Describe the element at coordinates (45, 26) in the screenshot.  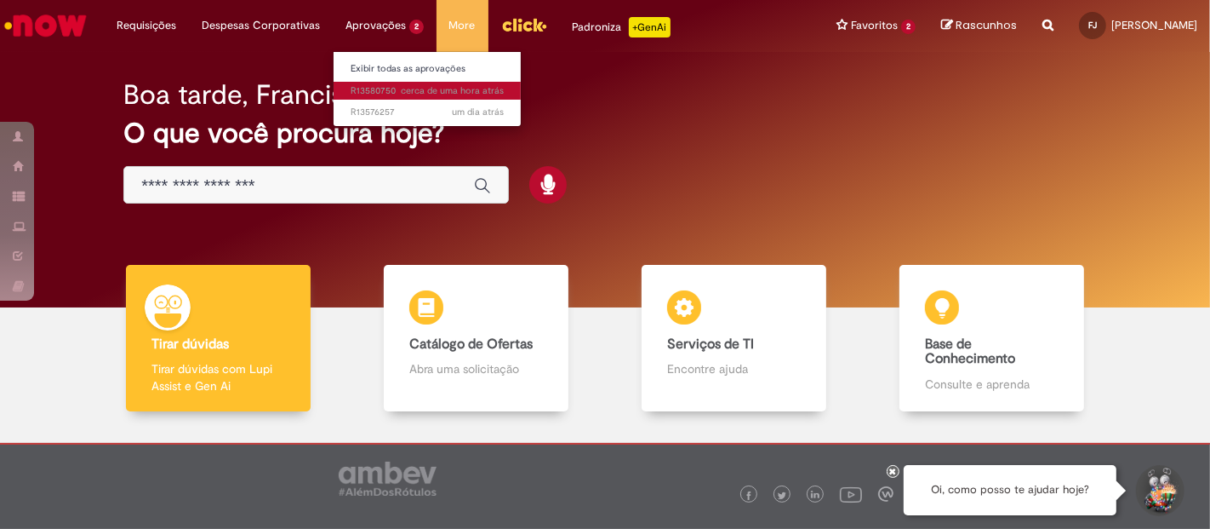
I see `img: ServiceNow` at that location.